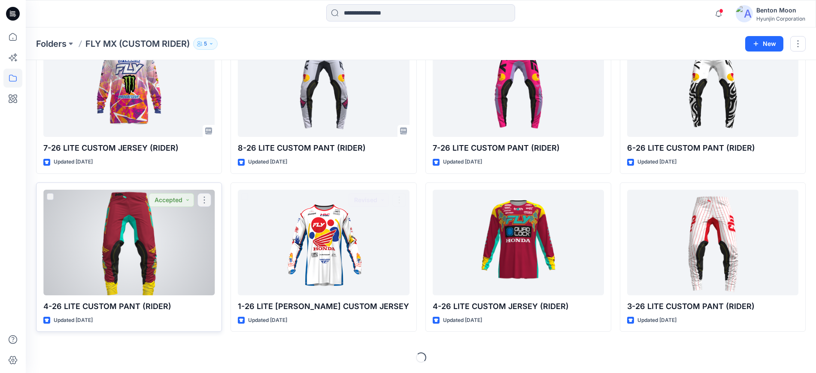 This screenshot has height=373, width=816. I want to click on p: 7-26 LITE CUSTOM PANT (RIDER), so click(518, 148).